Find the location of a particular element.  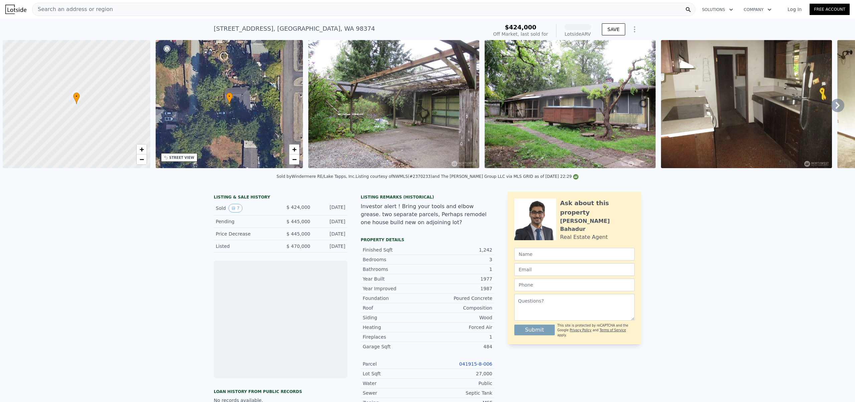

input: Phone is located at coordinates (574, 285).